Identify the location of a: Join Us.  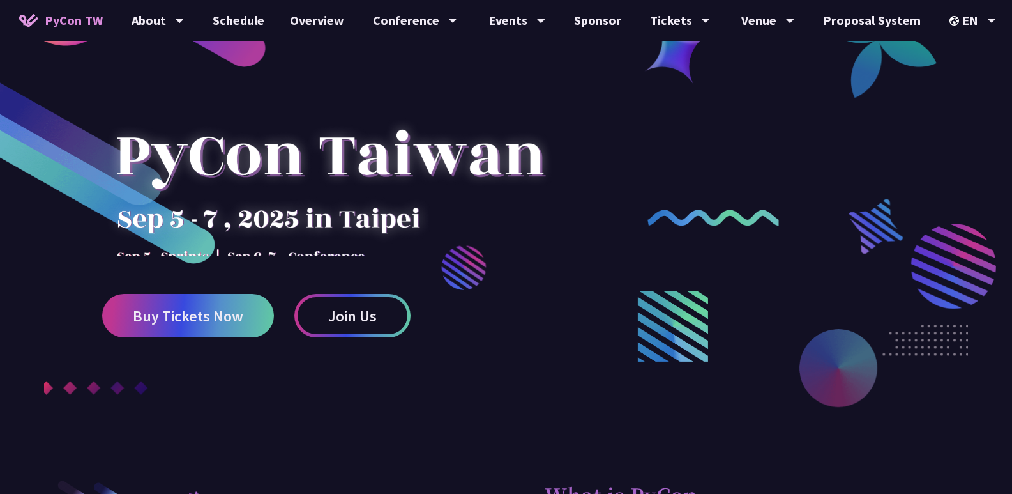
(352, 315).